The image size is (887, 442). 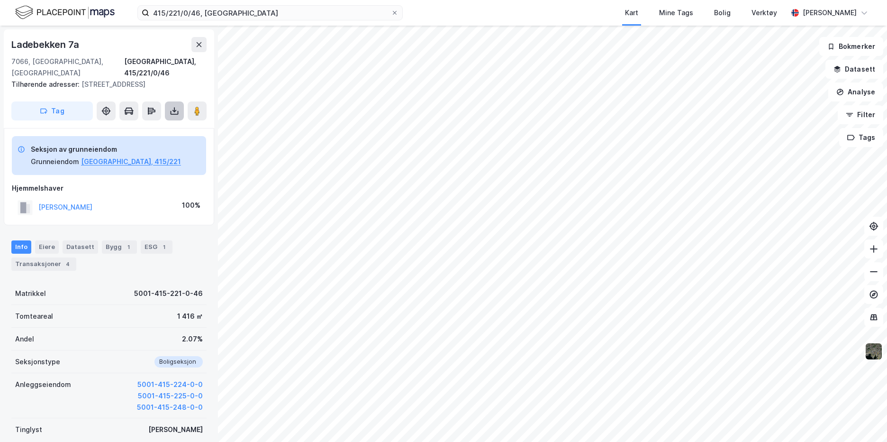 What do you see at coordinates (43, 384) in the screenshot?
I see `div: Anleggseiendom` at bounding box center [43, 384].